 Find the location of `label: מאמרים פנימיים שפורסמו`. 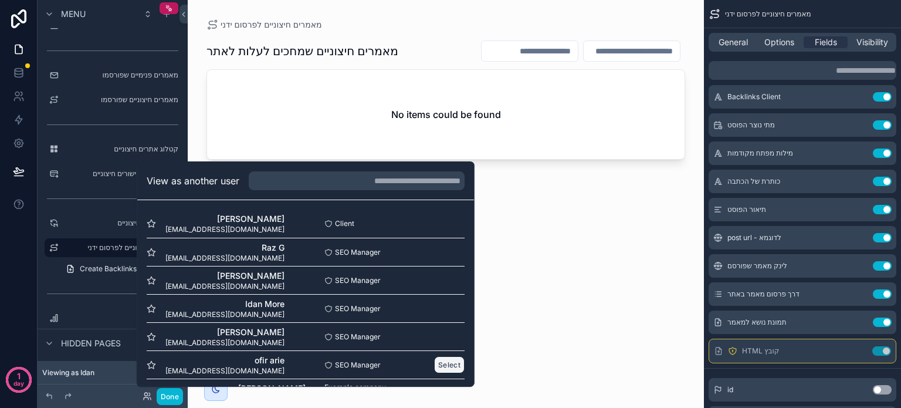

label: מאמרים פנימיים שפורסמו is located at coordinates (121, 75).